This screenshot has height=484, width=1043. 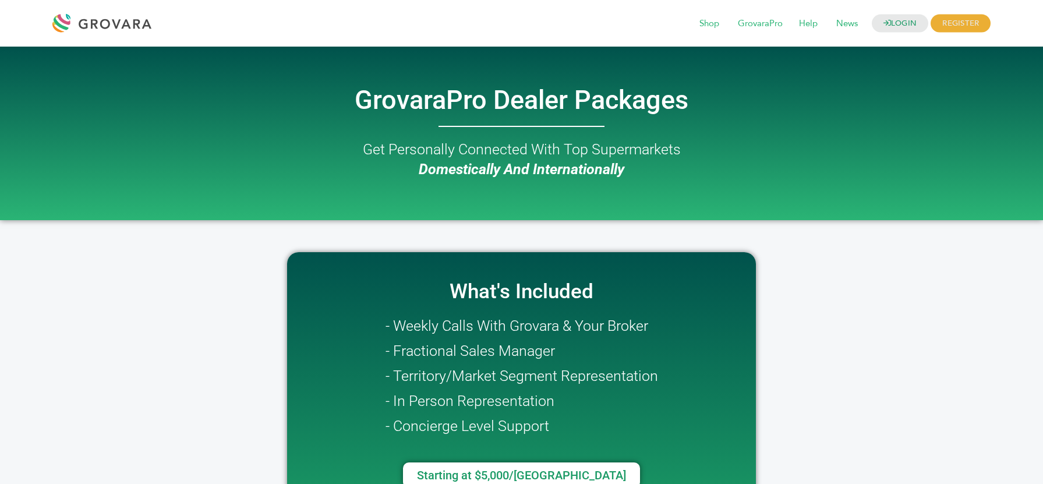 I want to click on span: Help, so click(x=808, y=24).